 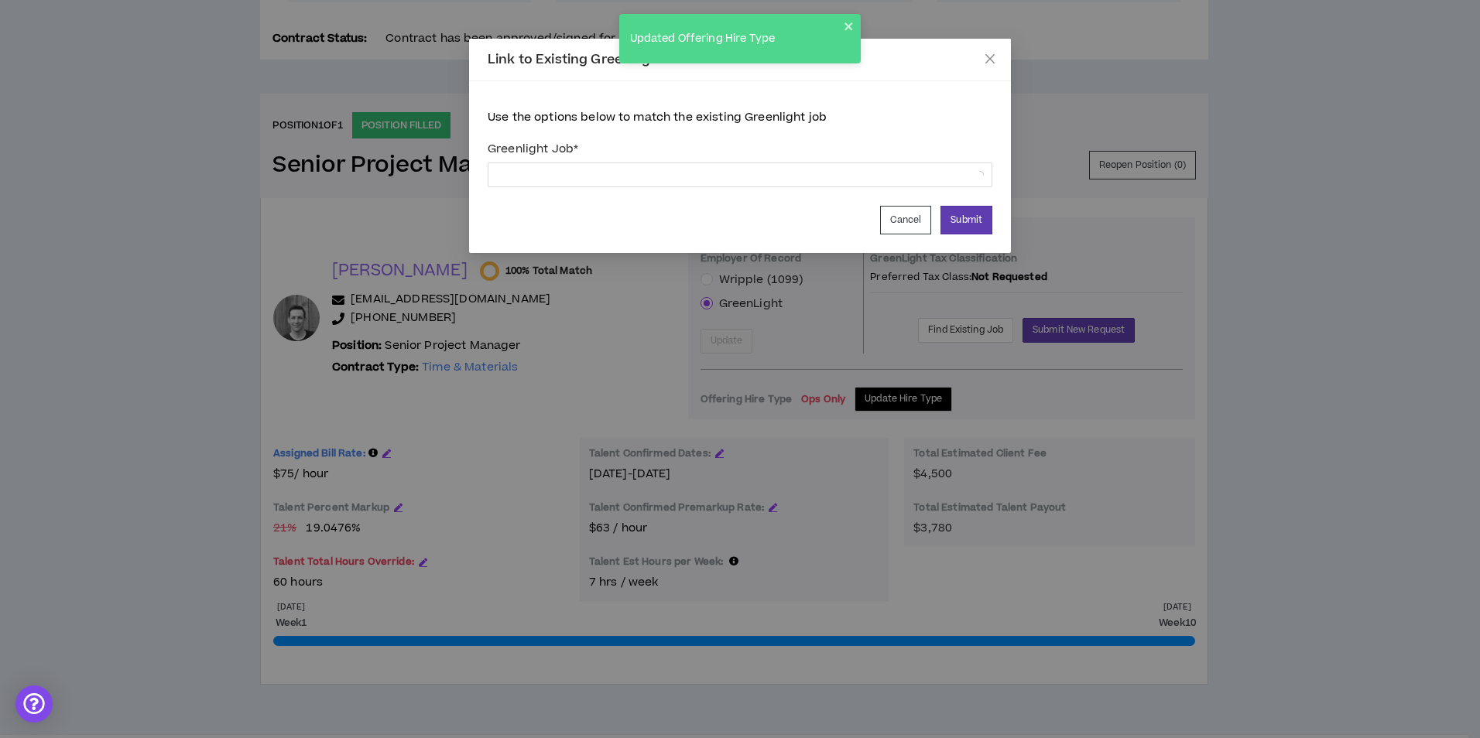 What do you see at coordinates (735, 39) in the screenshot?
I see `div: Updated Offering Hire Type` at bounding box center [735, 39].